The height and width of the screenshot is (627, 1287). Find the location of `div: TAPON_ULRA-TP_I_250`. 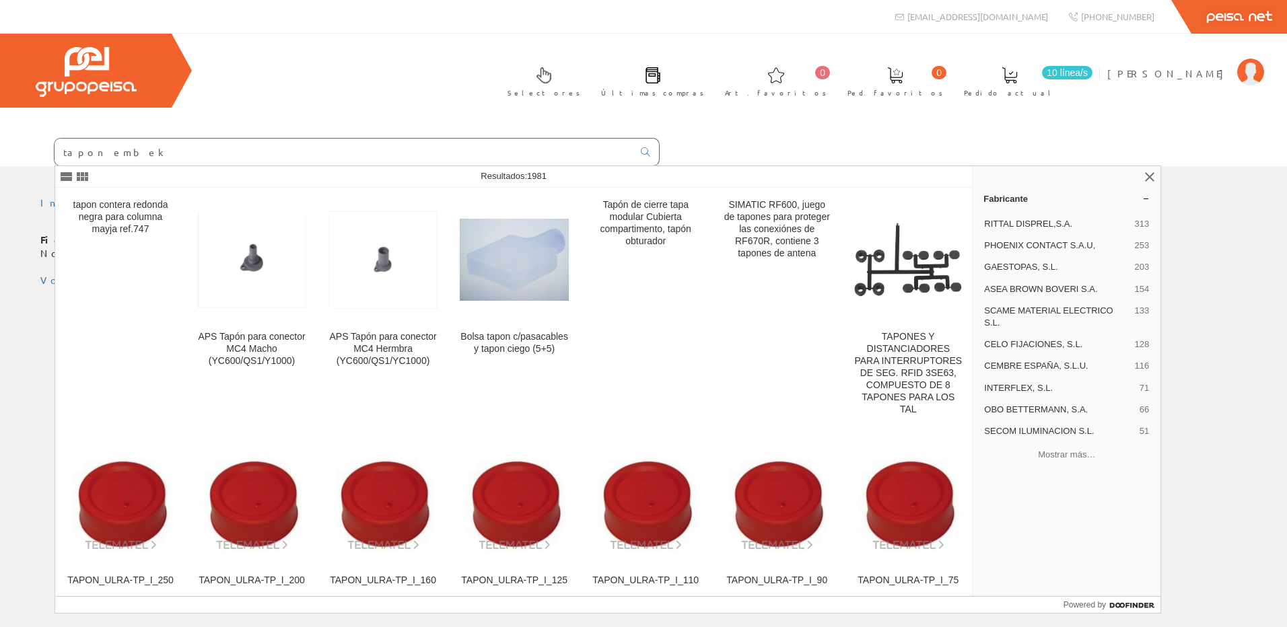

div: TAPON_ULRA-TP_I_250 is located at coordinates (120, 581).